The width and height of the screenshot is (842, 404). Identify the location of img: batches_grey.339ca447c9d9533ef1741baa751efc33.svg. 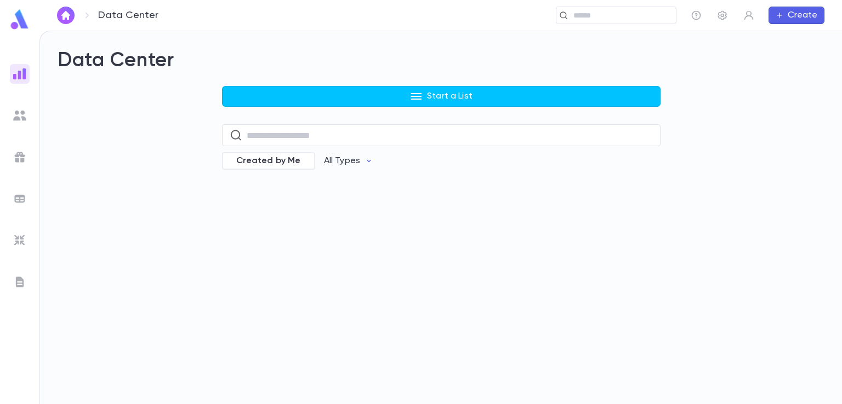
(20, 199).